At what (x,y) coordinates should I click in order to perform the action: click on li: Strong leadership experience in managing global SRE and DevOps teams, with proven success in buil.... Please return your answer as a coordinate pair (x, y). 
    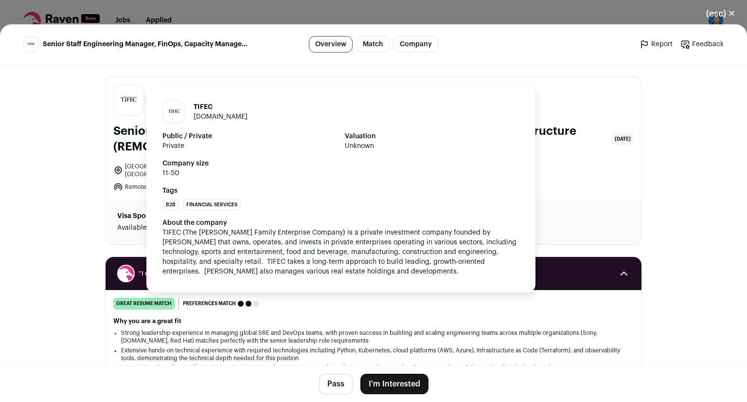
    Looking at the image, I should click on (374, 337).